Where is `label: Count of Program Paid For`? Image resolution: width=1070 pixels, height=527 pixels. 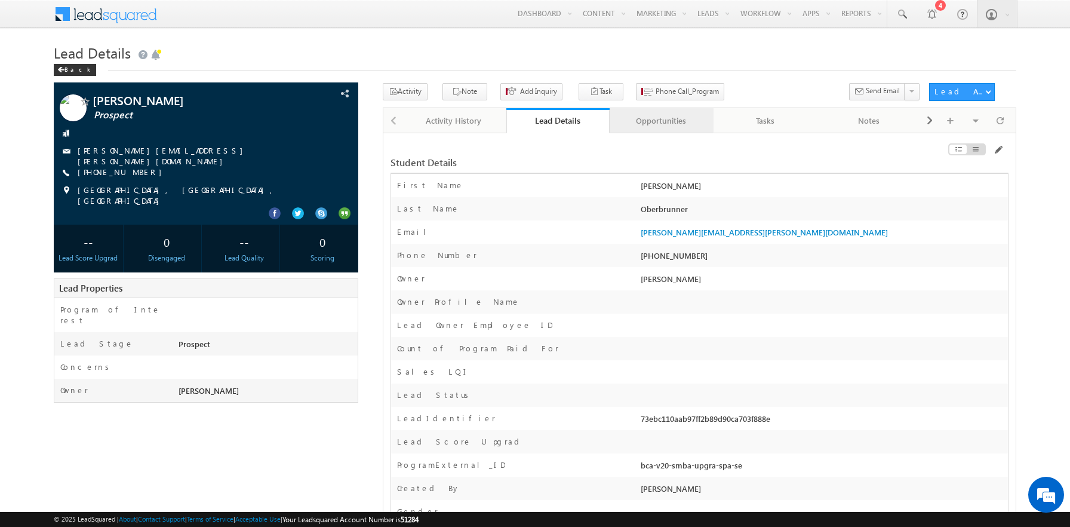 label: Count of Program Paid For is located at coordinates (478, 348).